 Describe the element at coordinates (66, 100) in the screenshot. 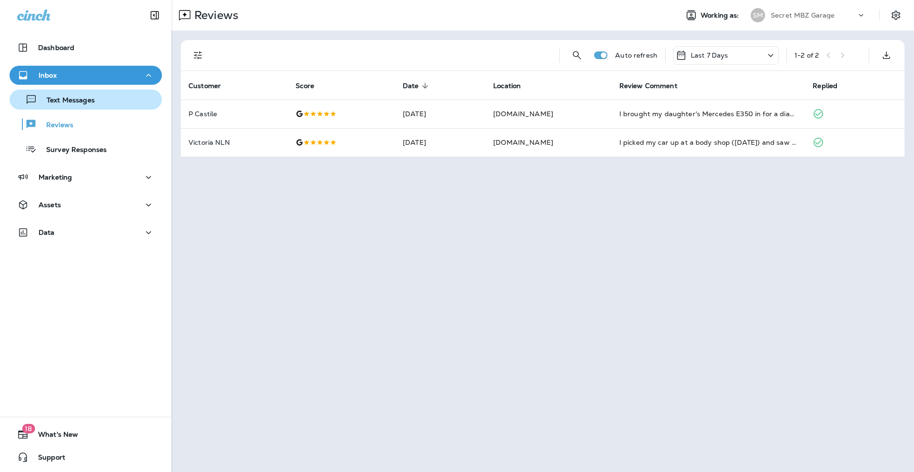

I see `p: Text Messages` at that location.